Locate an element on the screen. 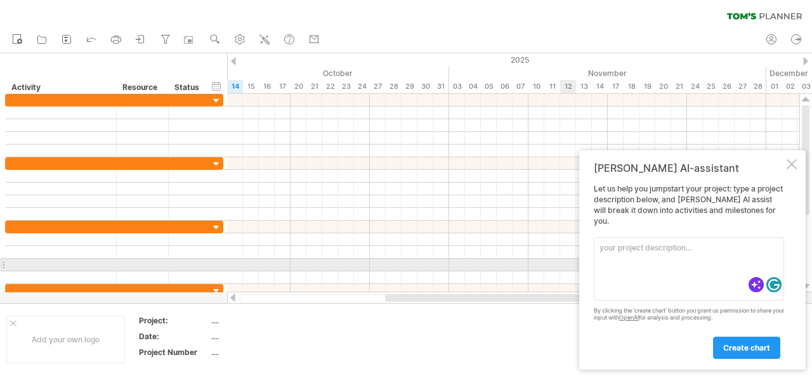 This screenshot has height=376, width=812. div: Wednesday, 26 November 2025 is located at coordinates (727, 86).